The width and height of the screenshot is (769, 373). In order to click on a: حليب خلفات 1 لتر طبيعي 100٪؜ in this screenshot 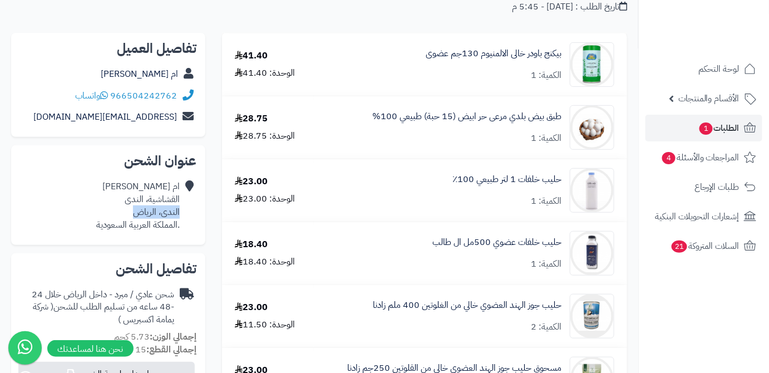, I will do `click(507, 179)`.